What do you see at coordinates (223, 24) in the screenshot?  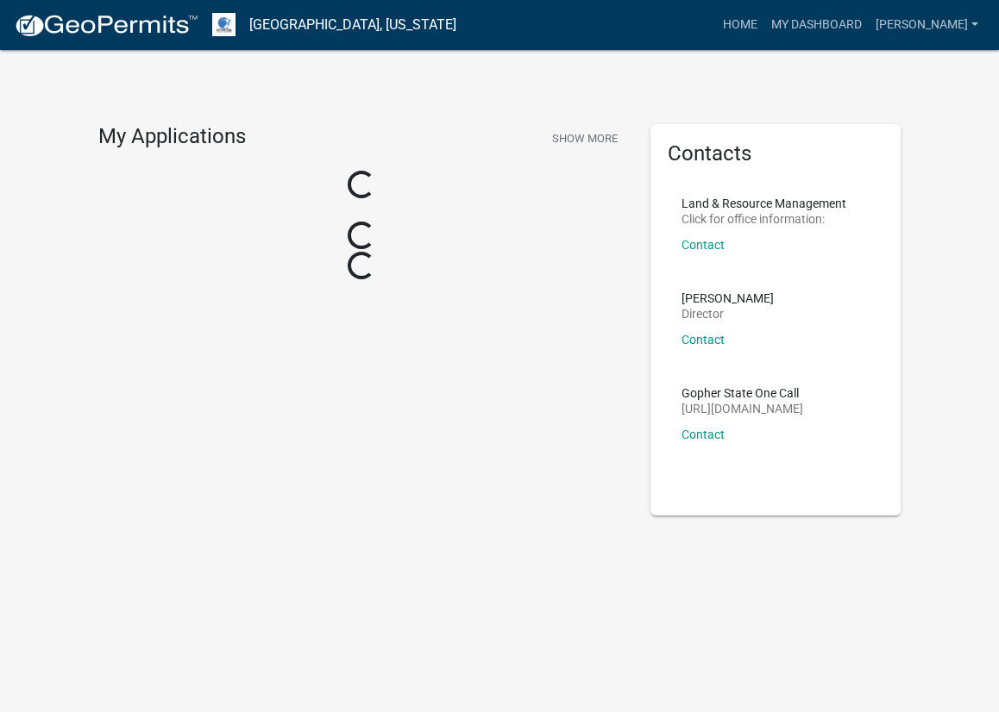 I see `img: Otter Tail County, Minnesota` at bounding box center [223, 24].